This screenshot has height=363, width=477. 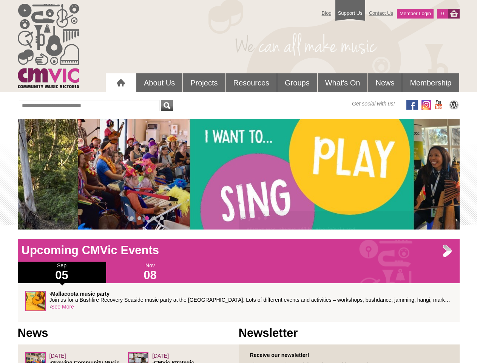 What do you see at coordinates (431, 83) in the screenshot?
I see `a: Membership` at bounding box center [431, 83].